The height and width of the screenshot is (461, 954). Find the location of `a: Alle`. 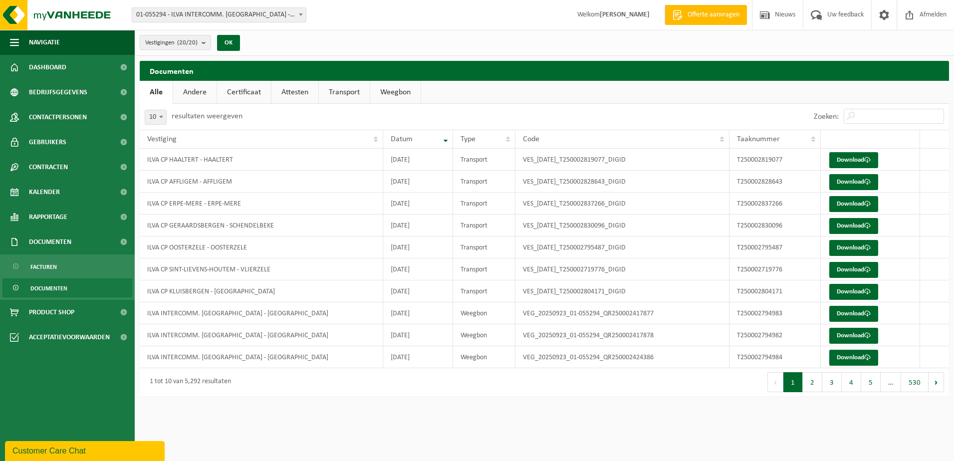

a: Alle is located at coordinates (156, 92).